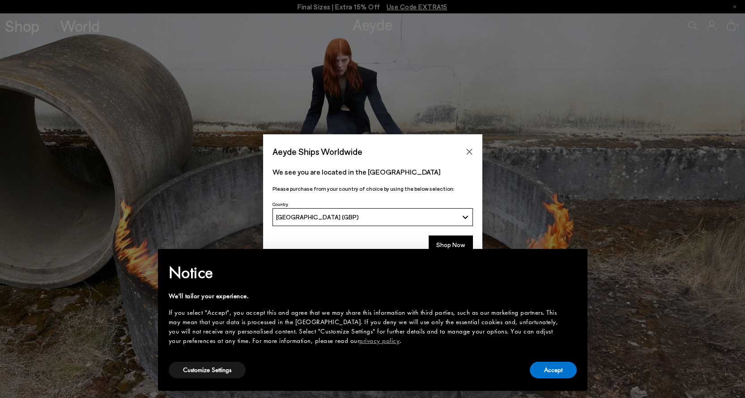 The width and height of the screenshot is (745, 398). What do you see at coordinates (366, 272) in the screenshot?
I see `h2: Notice` at bounding box center [366, 272].